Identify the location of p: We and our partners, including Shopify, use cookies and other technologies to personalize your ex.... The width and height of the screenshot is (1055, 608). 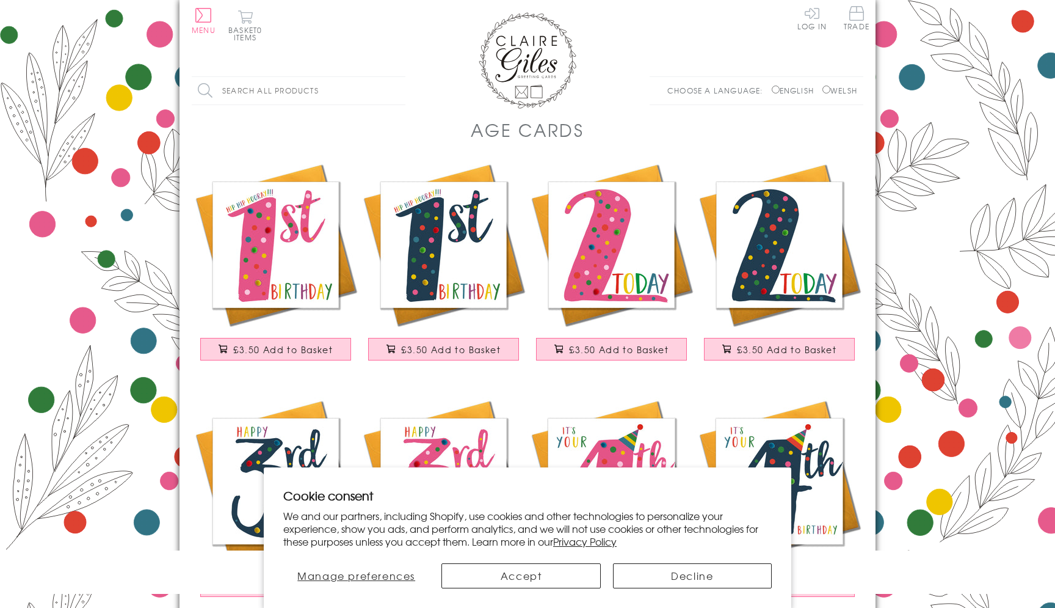
(528, 528).